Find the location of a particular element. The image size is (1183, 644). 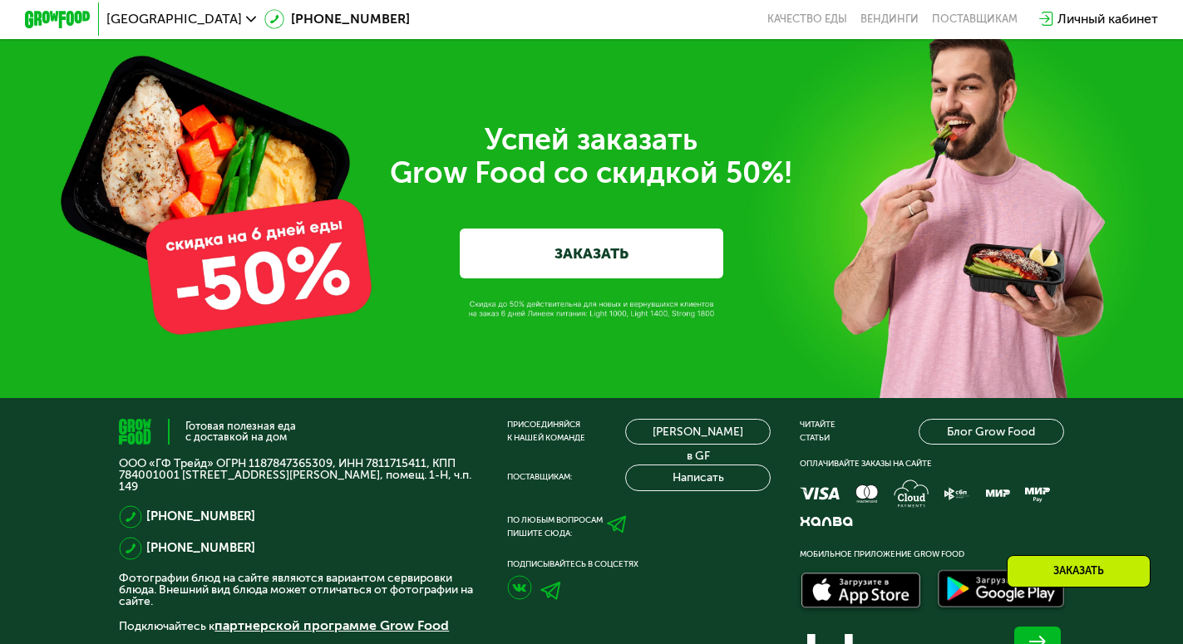

p: Фотографии блюд на сайте являются вариантом сервировки блюда. Внешний вид блюда может отличаться ... is located at coordinates (298, 590).